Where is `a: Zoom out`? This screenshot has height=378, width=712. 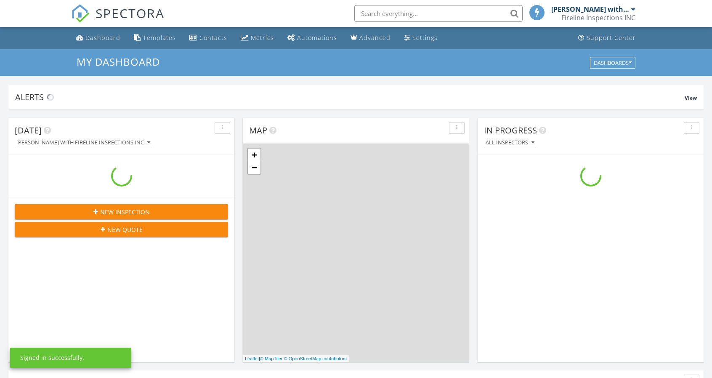 a: Zoom out is located at coordinates (254, 167).